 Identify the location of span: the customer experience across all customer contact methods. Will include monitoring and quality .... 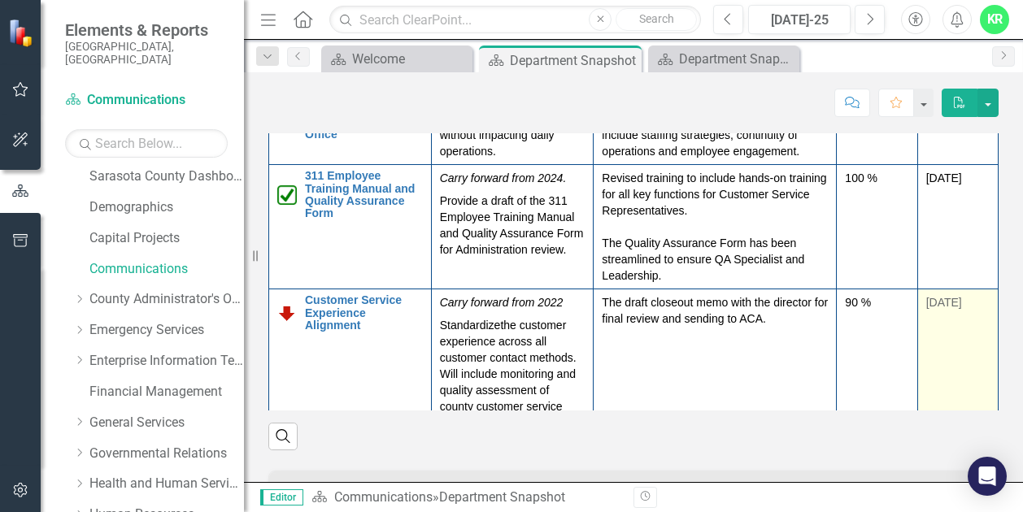
(512, 390).